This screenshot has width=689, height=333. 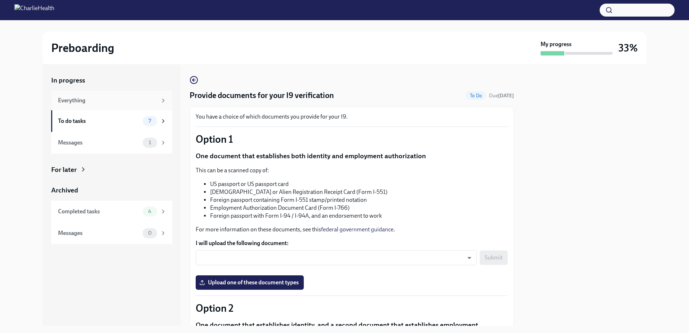 I want to click on p: Option 2, so click(x=352, y=308).